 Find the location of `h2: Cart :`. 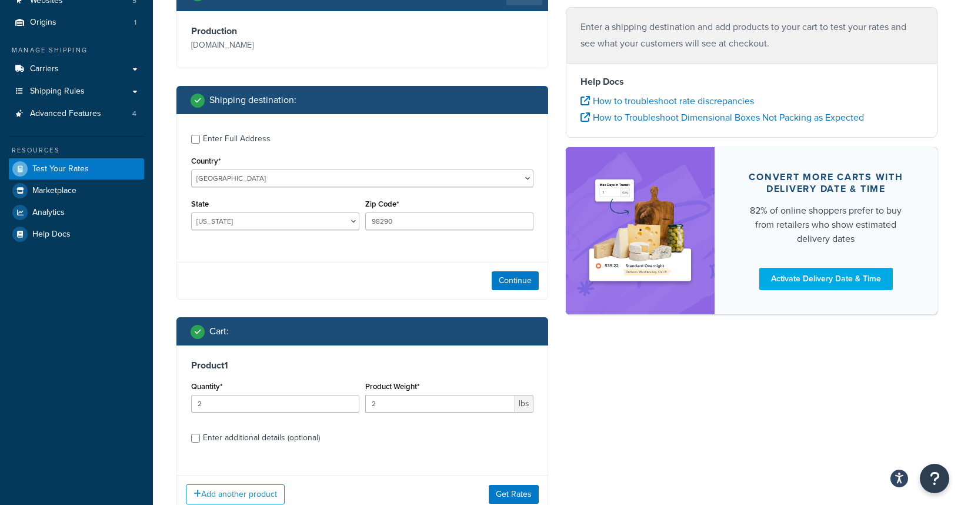

h2: Cart : is located at coordinates (219, 331).